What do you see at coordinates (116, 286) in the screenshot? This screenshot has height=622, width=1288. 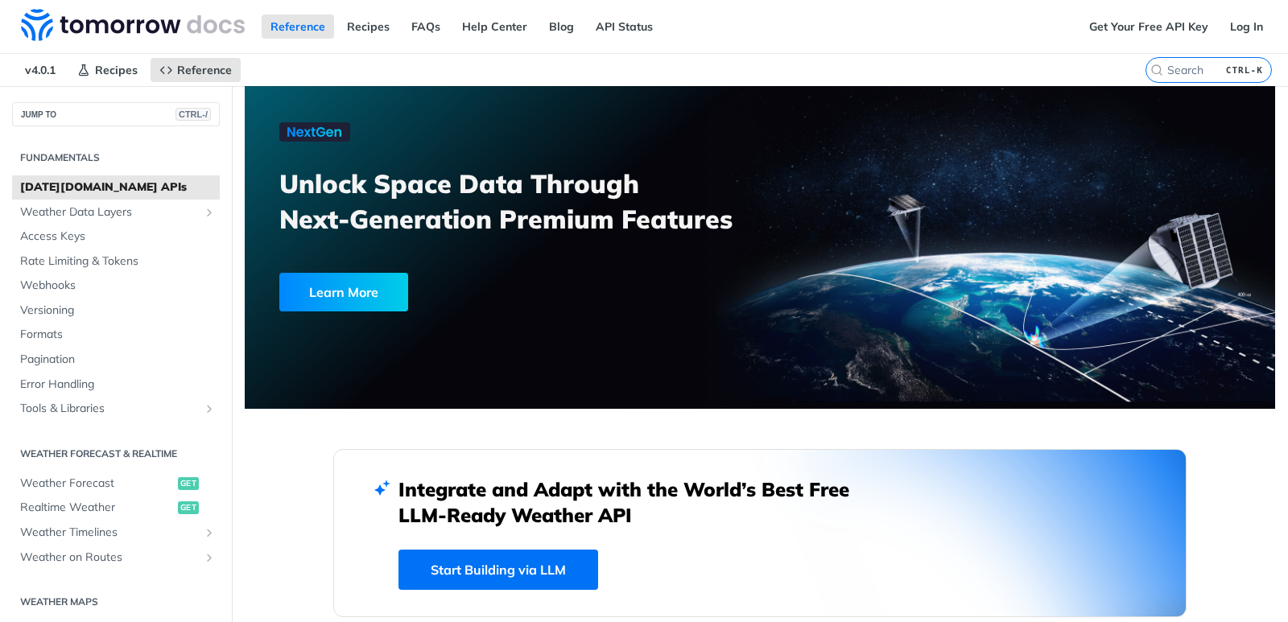 I see `a: Webhooks` at bounding box center [116, 286].